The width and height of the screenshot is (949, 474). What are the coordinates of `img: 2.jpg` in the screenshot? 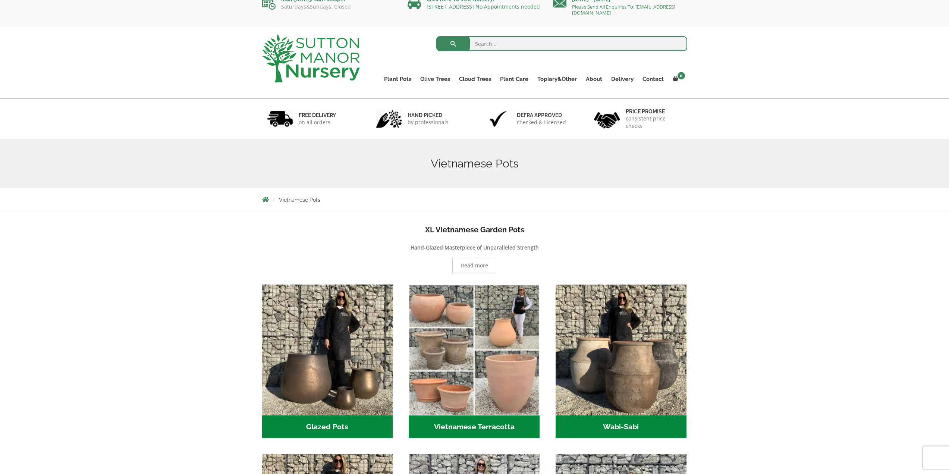 It's located at (389, 119).